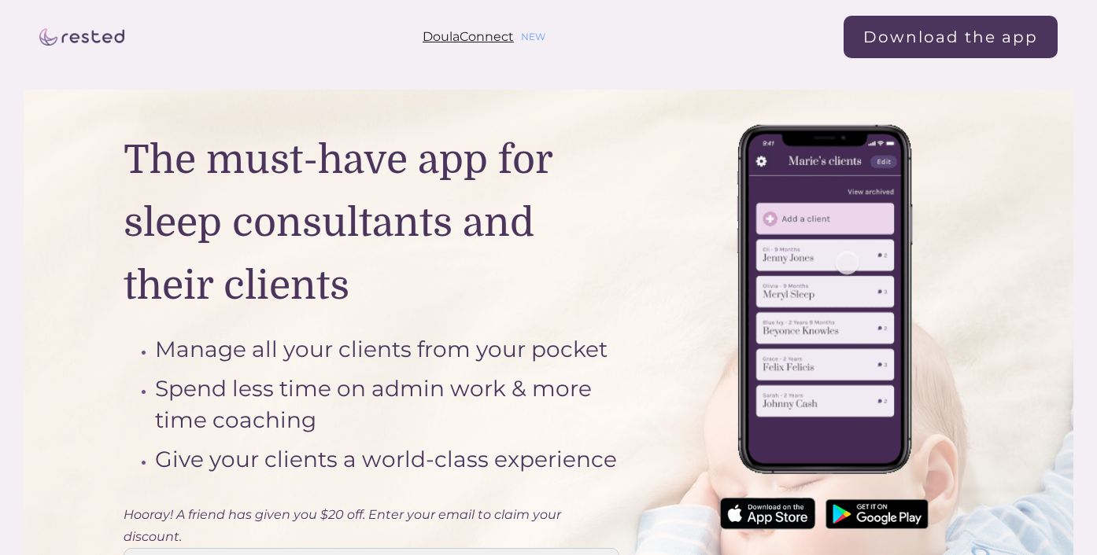  I want to click on a: home, so click(82, 37).